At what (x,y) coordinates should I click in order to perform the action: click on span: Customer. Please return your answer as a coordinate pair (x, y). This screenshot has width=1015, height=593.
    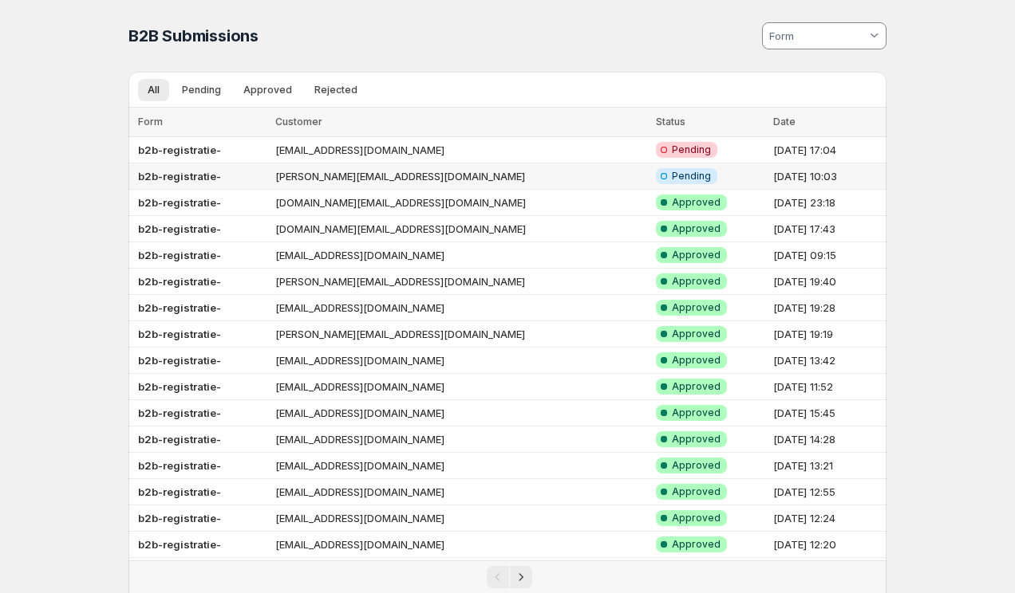
    Looking at the image, I should click on (298, 121).